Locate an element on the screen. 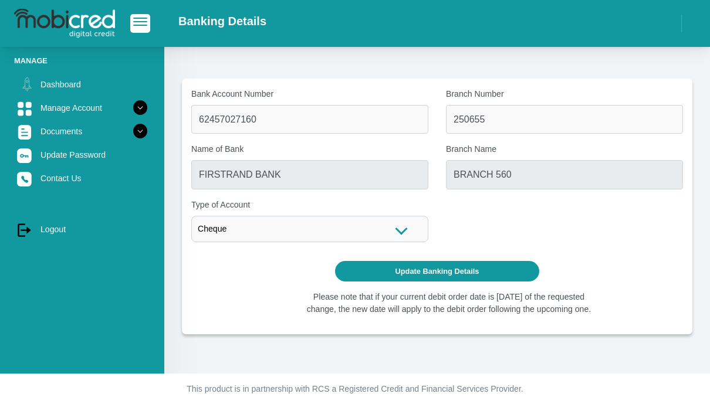 The height and width of the screenshot is (414, 710). label: Bank Account Number is located at coordinates (310, 94).